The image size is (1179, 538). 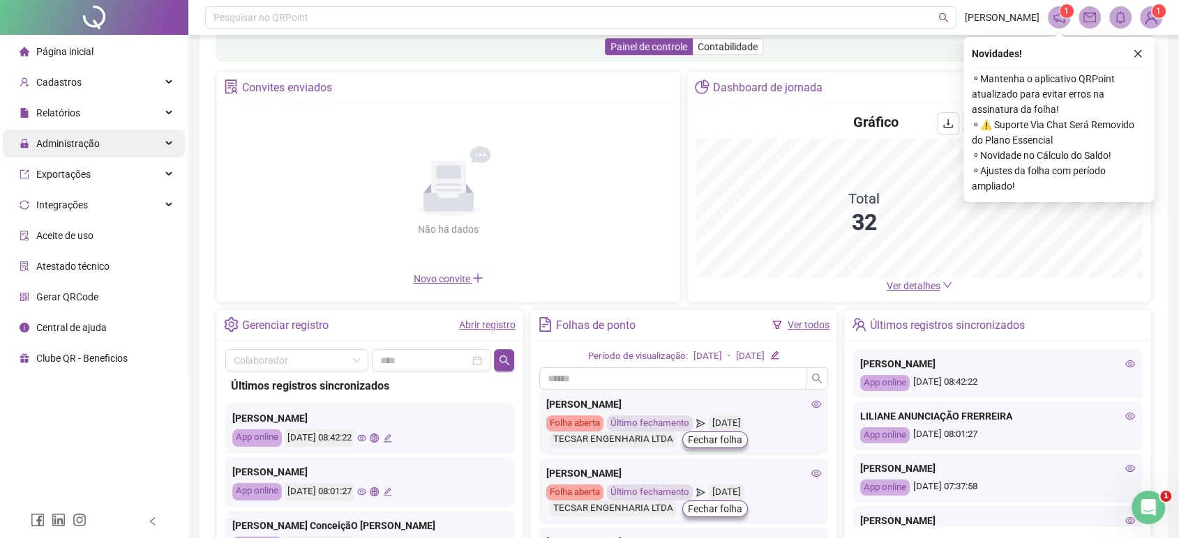 I want to click on div: Não há dados, so click(x=448, y=229).